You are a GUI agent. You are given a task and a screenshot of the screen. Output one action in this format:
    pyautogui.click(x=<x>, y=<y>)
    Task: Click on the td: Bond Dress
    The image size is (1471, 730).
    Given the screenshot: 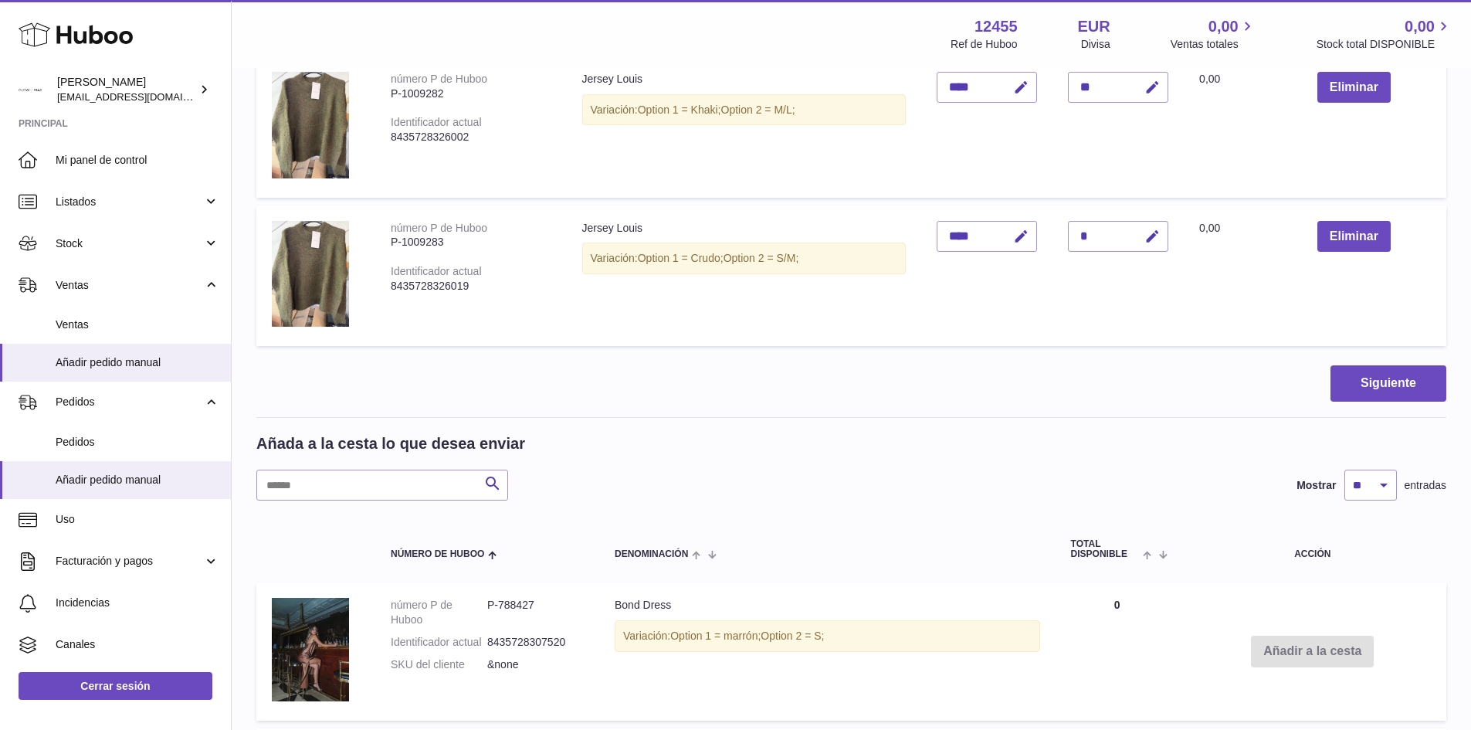 What is the action you would take?
    pyautogui.click(x=827, y=651)
    